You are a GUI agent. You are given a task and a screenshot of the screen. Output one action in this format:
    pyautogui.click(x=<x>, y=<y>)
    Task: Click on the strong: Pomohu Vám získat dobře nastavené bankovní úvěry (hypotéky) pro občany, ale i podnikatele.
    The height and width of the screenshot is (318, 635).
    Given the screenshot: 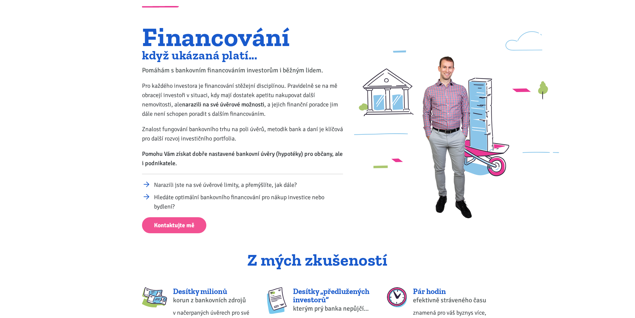 What is the action you would take?
    pyautogui.click(x=242, y=158)
    